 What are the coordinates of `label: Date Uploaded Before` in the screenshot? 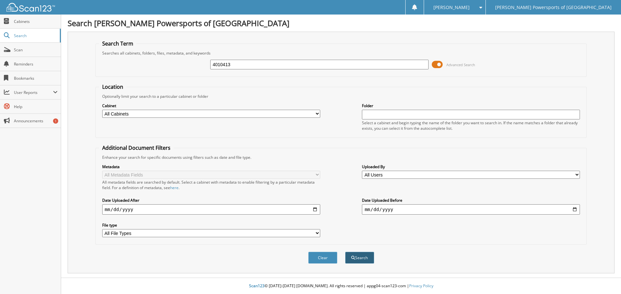 It's located at (471, 200).